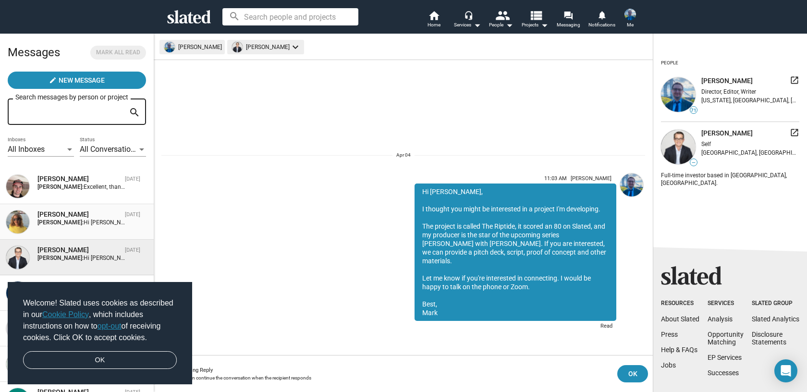 This screenshot has height=392, width=807. Describe the element at coordinates (468, 20) in the screenshot. I see `button: Services` at that location.